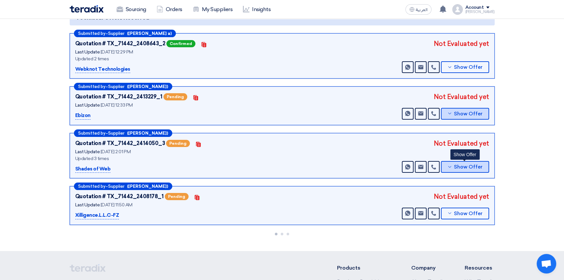 The width and height of the screenshot is (564, 280). I want to click on div: Open chat, so click(547, 264).